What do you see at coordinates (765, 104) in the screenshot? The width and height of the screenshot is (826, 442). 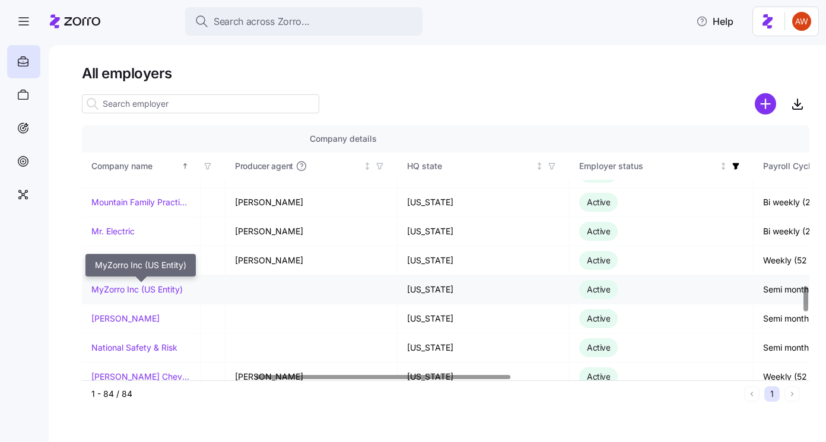 I see `svg: add icon` at bounding box center [765, 104].